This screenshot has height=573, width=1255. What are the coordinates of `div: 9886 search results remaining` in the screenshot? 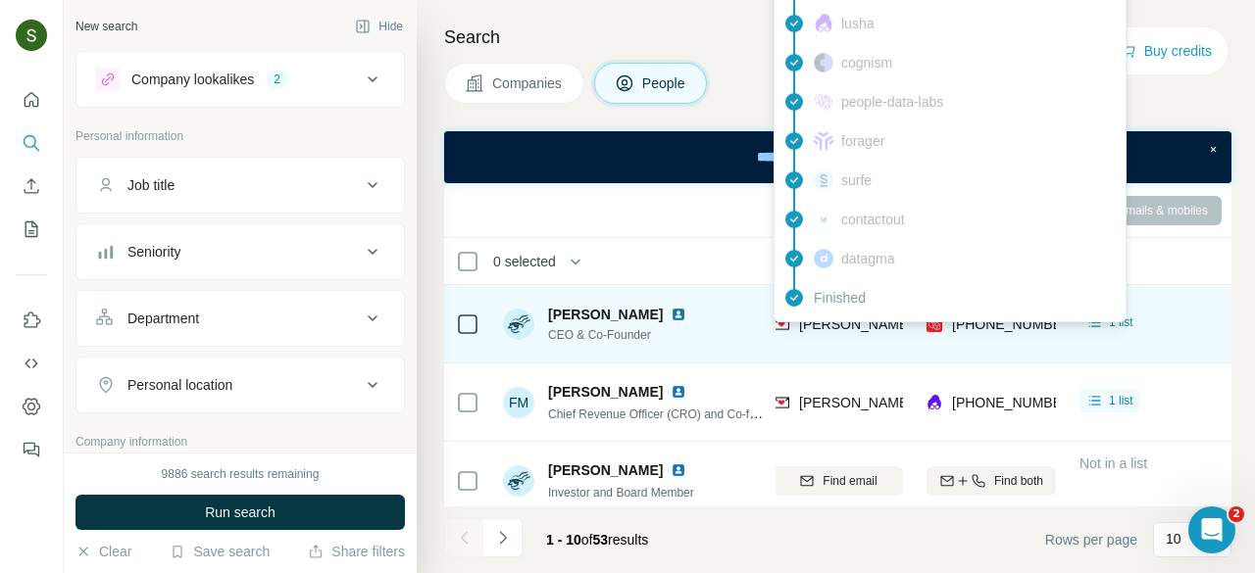 It's located at (240, 474).